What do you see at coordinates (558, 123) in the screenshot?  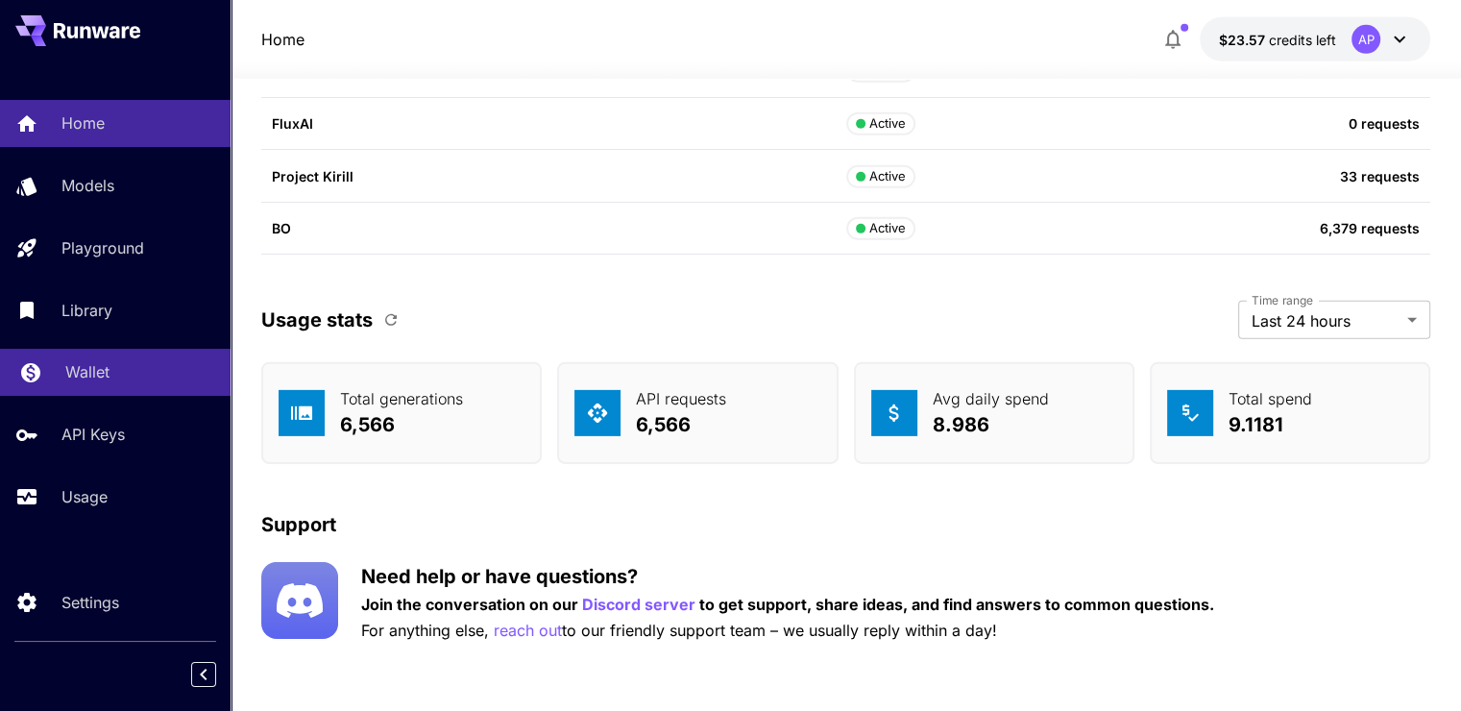 I see `p: FluxAI` at bounding box center [558, 123].